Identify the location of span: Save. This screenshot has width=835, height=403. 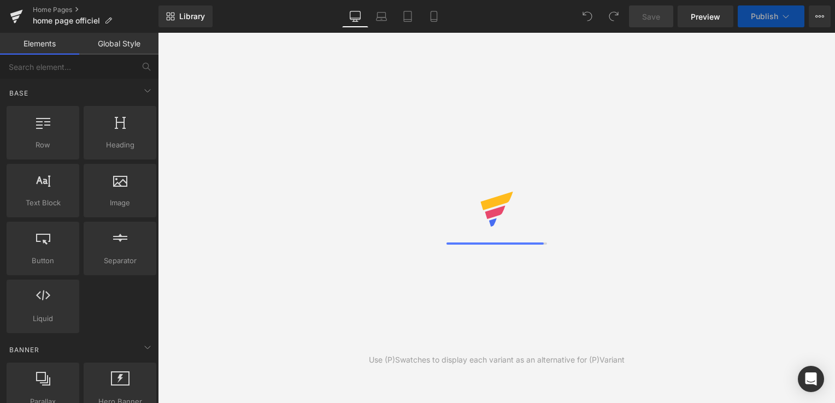
(651, 16).